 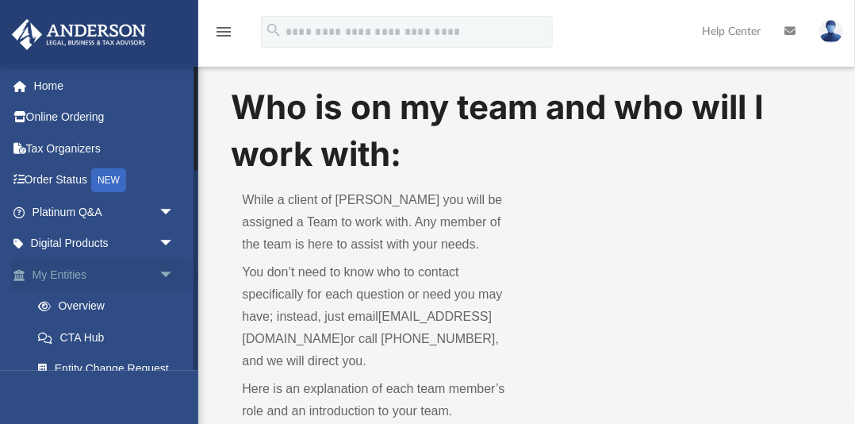 I want to click on a: Platinum Q&Aarrow_drop_down, so click(x=105, y=212).